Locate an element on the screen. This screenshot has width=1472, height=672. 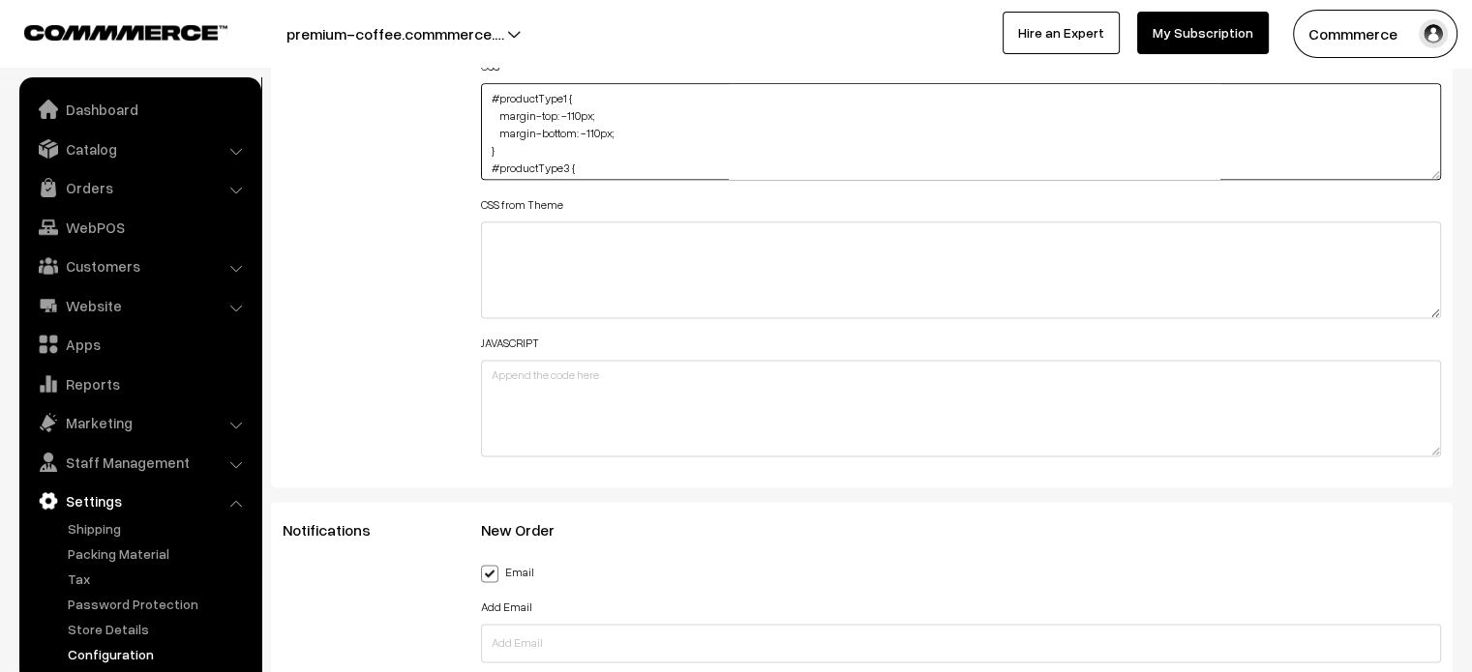
a: Packing Material is located at coordinates (159, 553).